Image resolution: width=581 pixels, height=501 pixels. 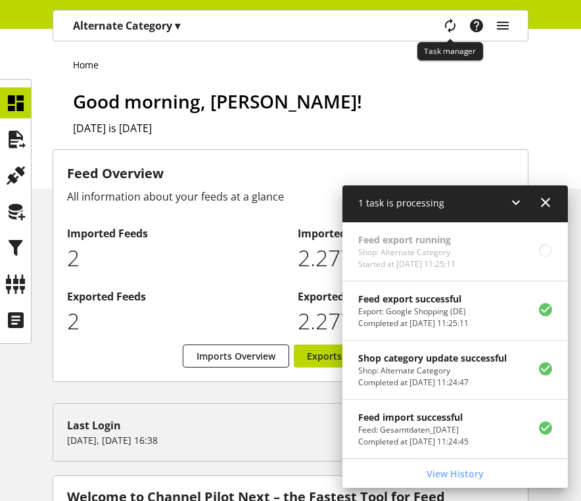 I want to click on span: View History, so click(x=455, y=473).